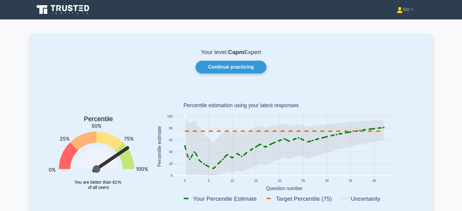  What do you see at coordinates (98, 182) in the screenshot?
I see `tspan: You are better than 81%` at bounding box center [98, 182].